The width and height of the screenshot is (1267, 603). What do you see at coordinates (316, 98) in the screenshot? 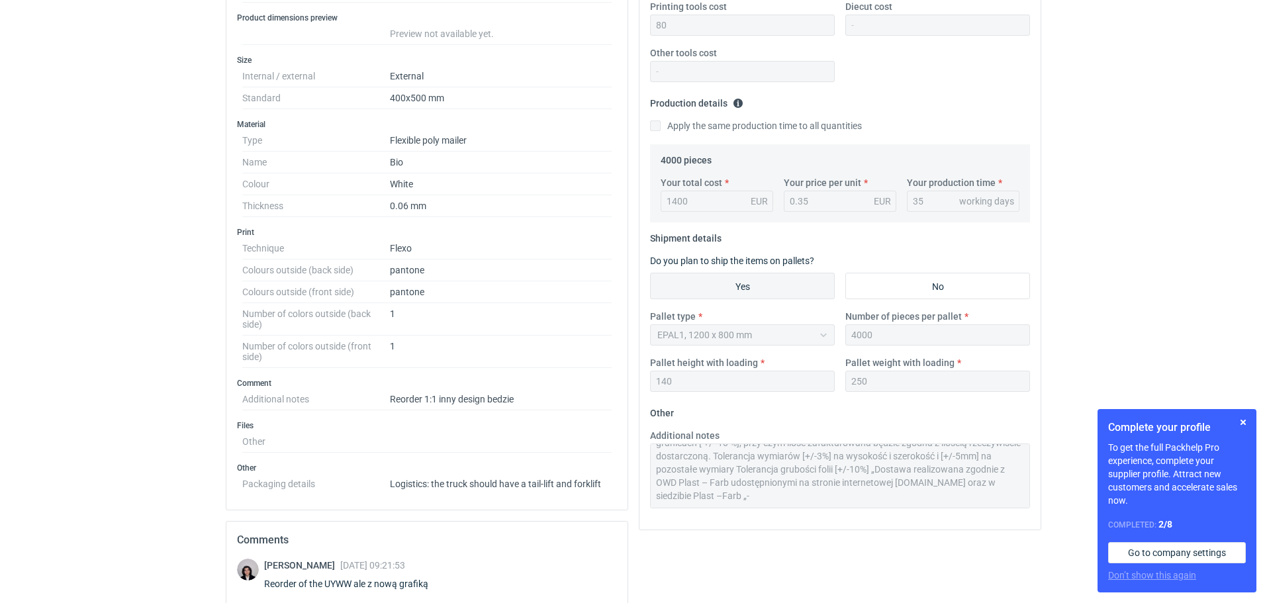
I see `dt: Standard` at bounding box center [316, 98].